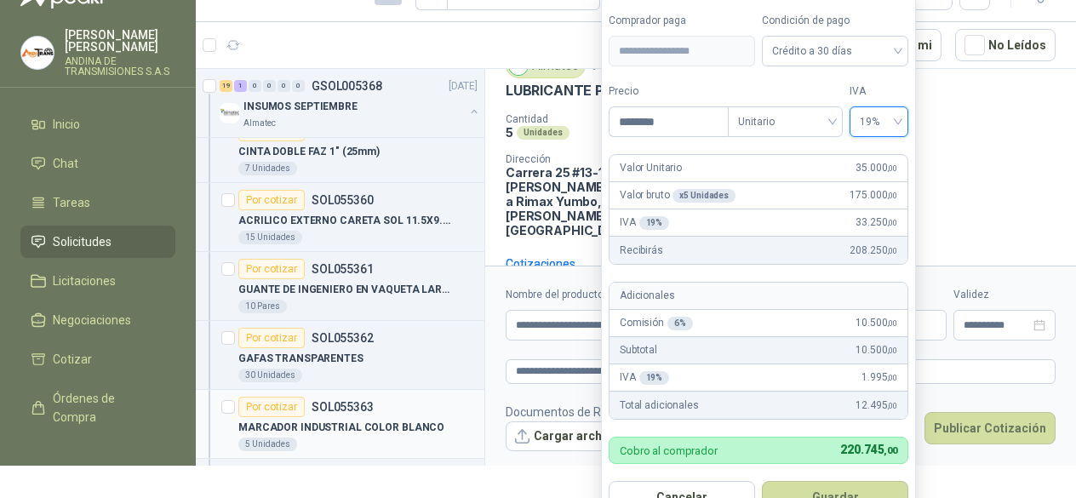  What do you see at coordinates (98, 163) in the screenshot?
I see `a: Chat` at bounding box center [98, 163].